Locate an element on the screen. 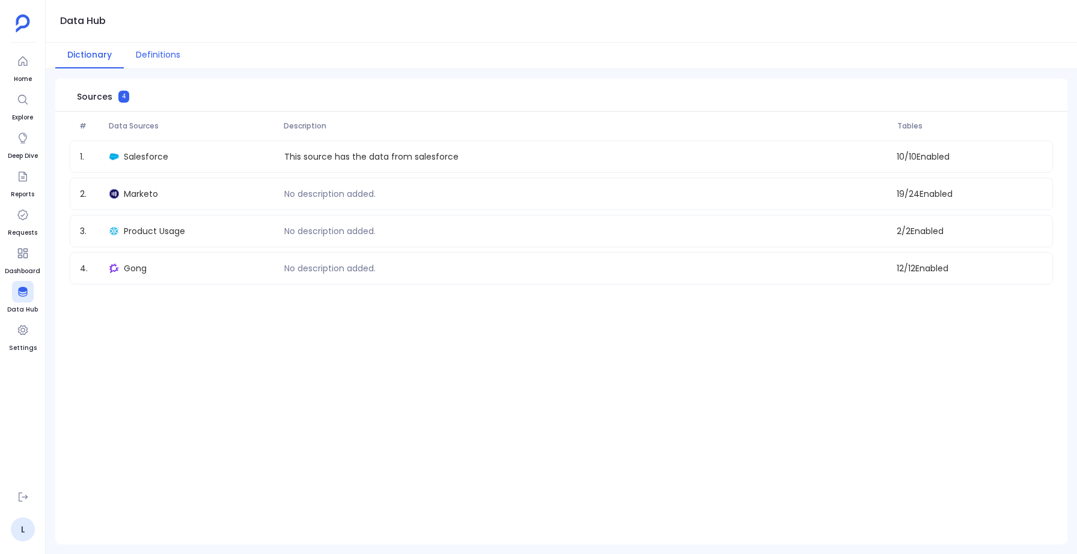  a: Requests is located at coordinates (22, 221).